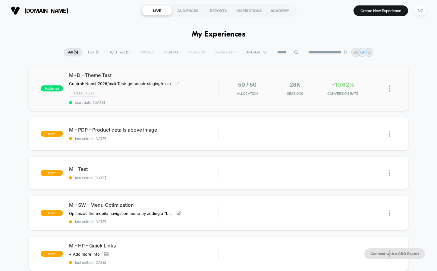  Describe the element at coordinates (144, 169) in the screenshot. I see `span: M - Test` at that location.